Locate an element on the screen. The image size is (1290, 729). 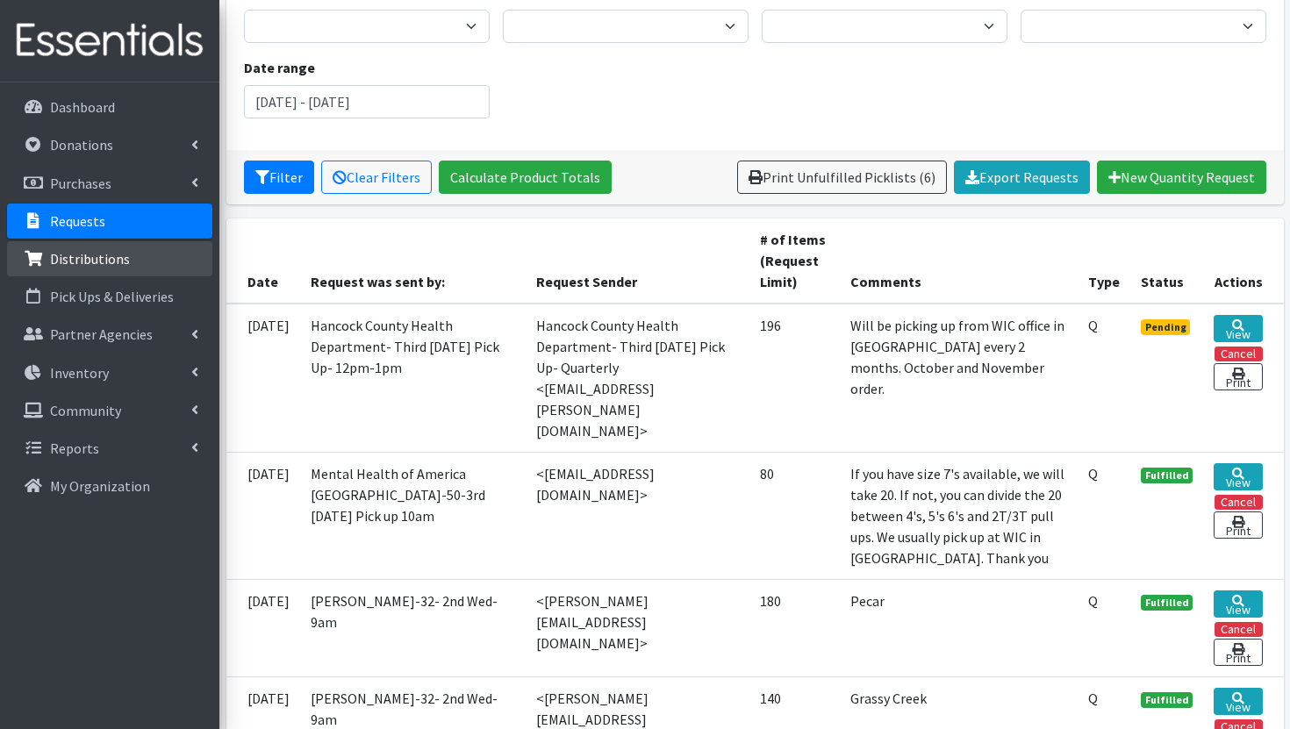
a: Inventory is located at coordinates (110, 373).